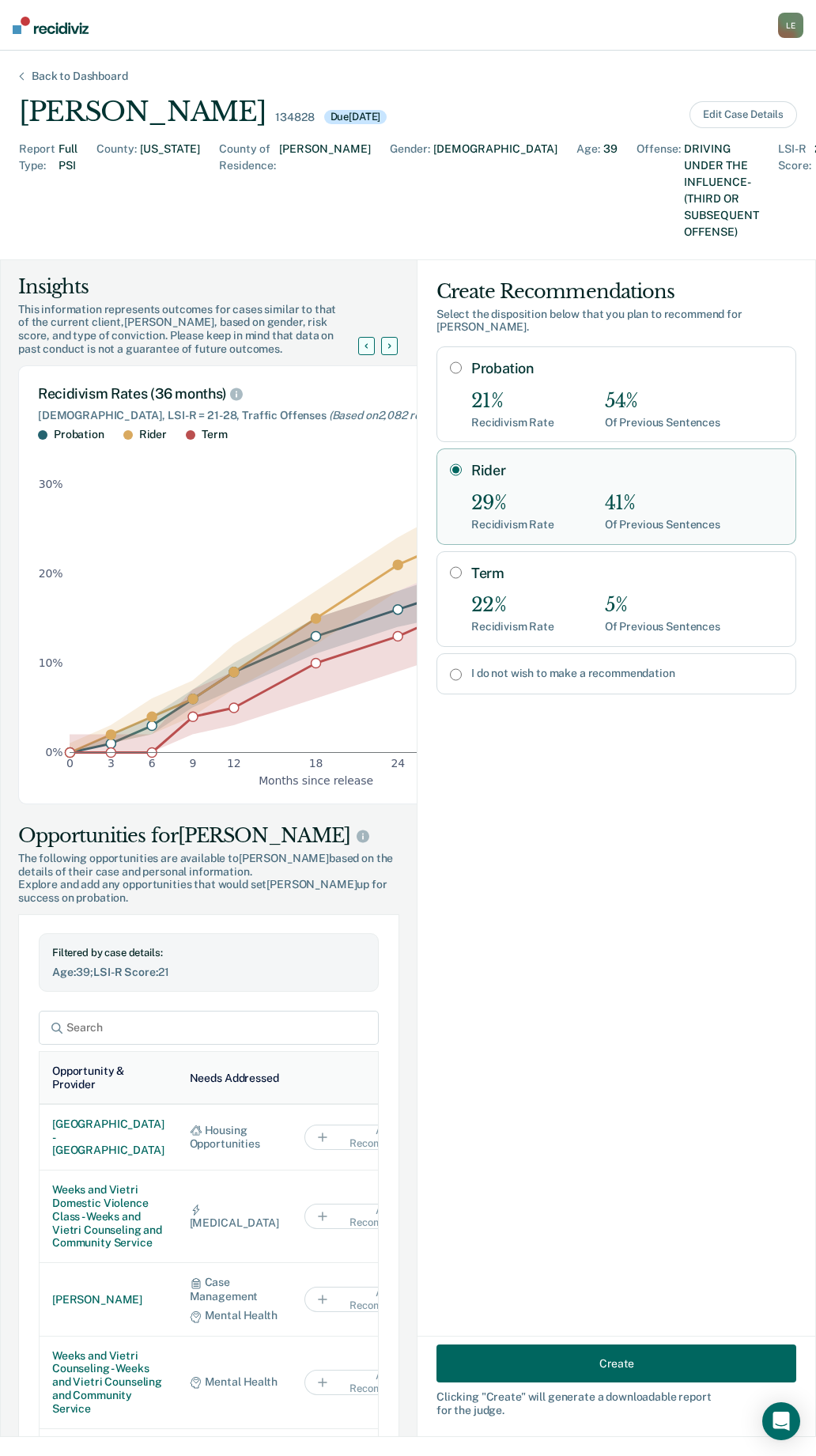  Describe the element at coordinates (791, 25) in the screenshot. I see `button: LE` at that location.